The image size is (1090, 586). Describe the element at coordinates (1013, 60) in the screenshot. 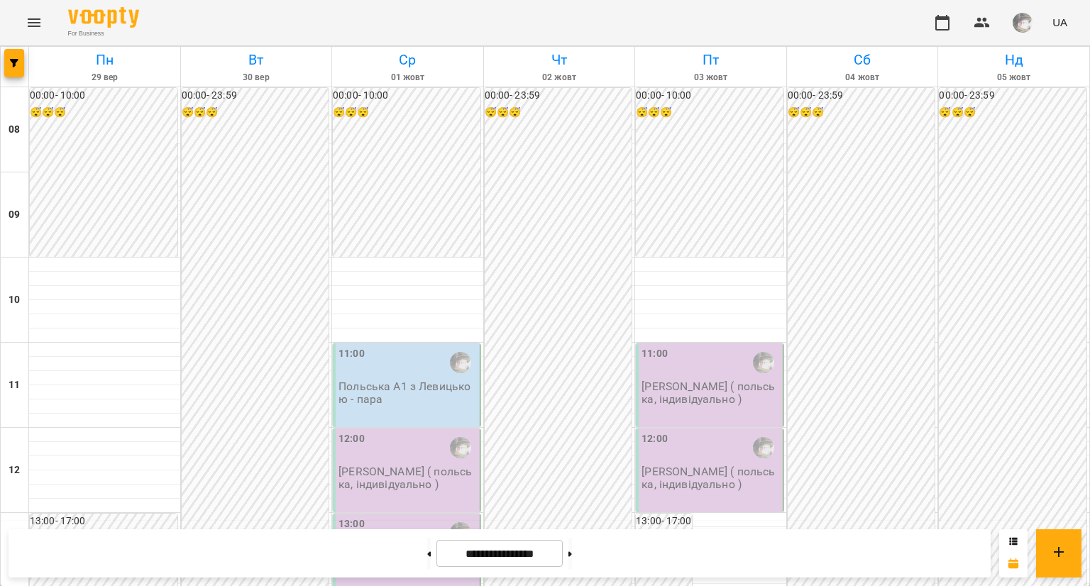

I see `h6: Нд` at that location.